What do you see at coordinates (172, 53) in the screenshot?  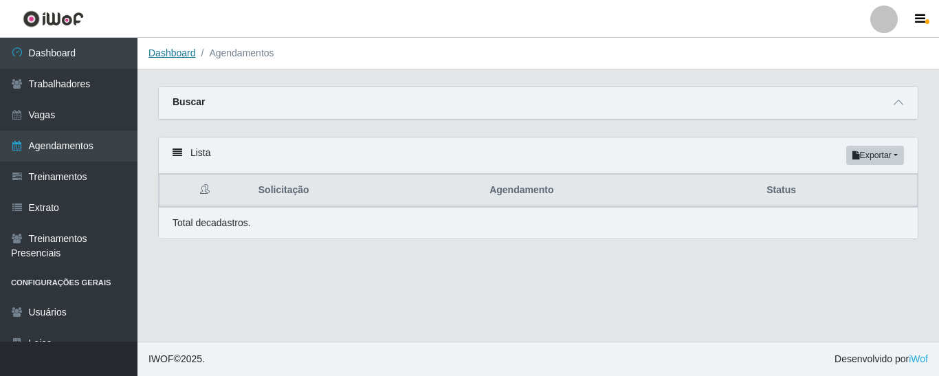 I see `a: Dashboard` at bounding box center [172, 53].